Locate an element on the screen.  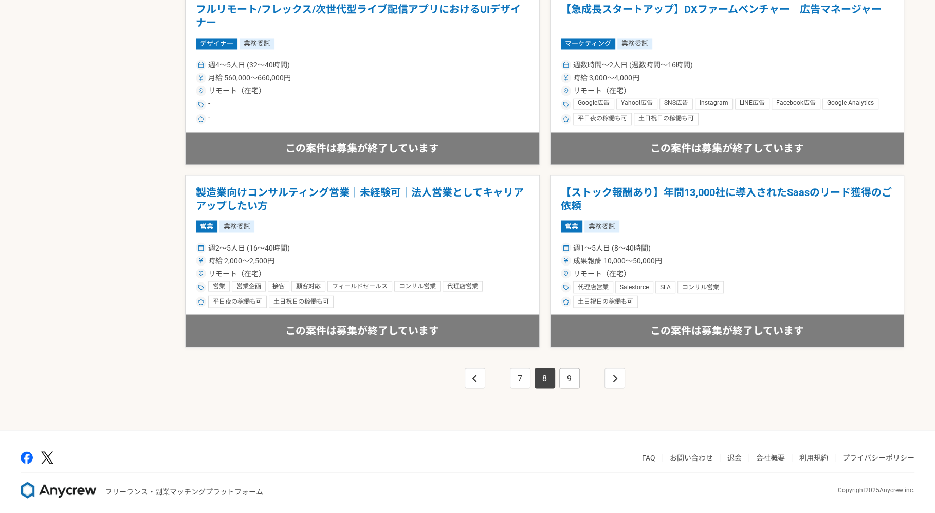
a: 会社概要 is located at coordinates (771, 457).